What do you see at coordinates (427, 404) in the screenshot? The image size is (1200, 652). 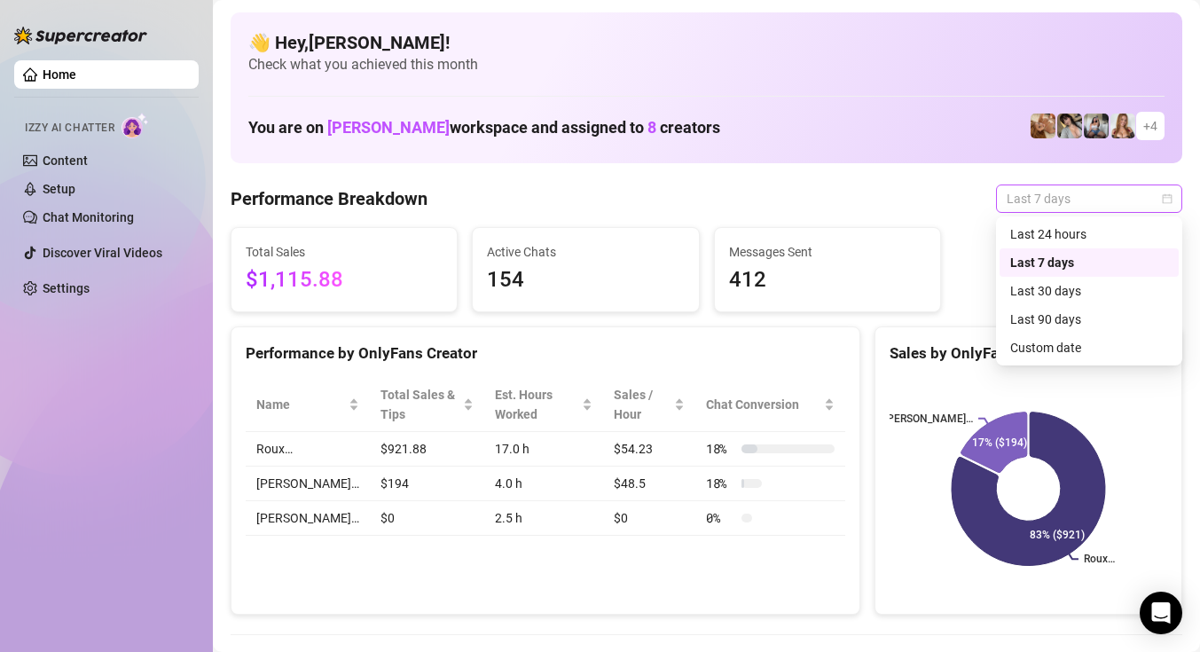 I see `th: Total Sales & Tips` at bounding box center [427, 404].